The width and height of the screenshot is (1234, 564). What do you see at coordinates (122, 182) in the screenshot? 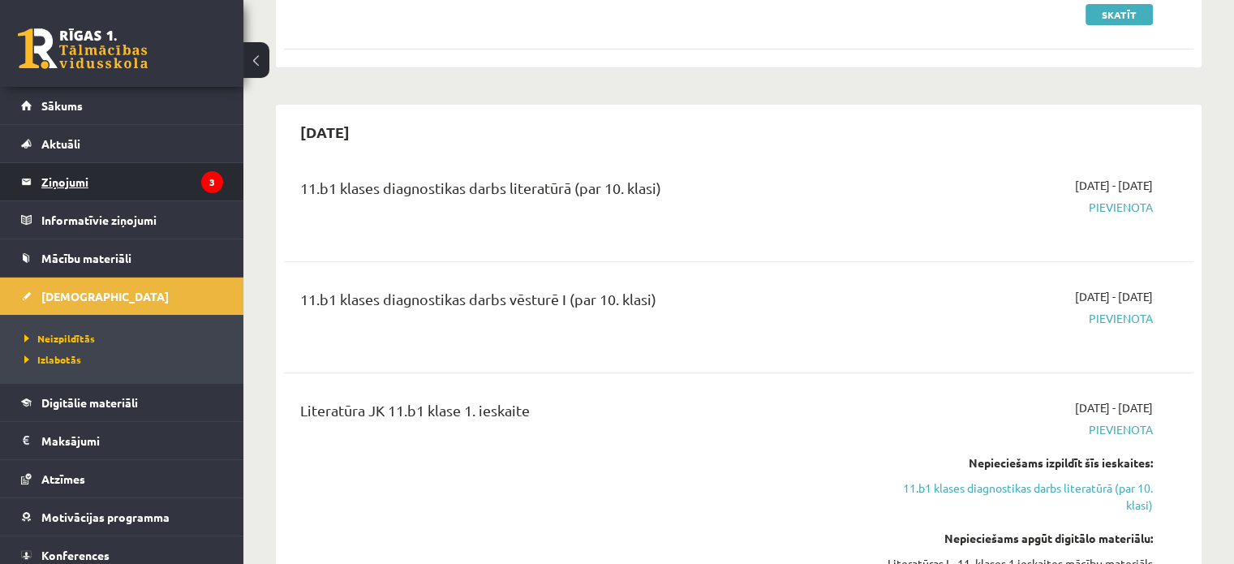
I see `a: Ziņojumi3` at bounding box center [122, 182].